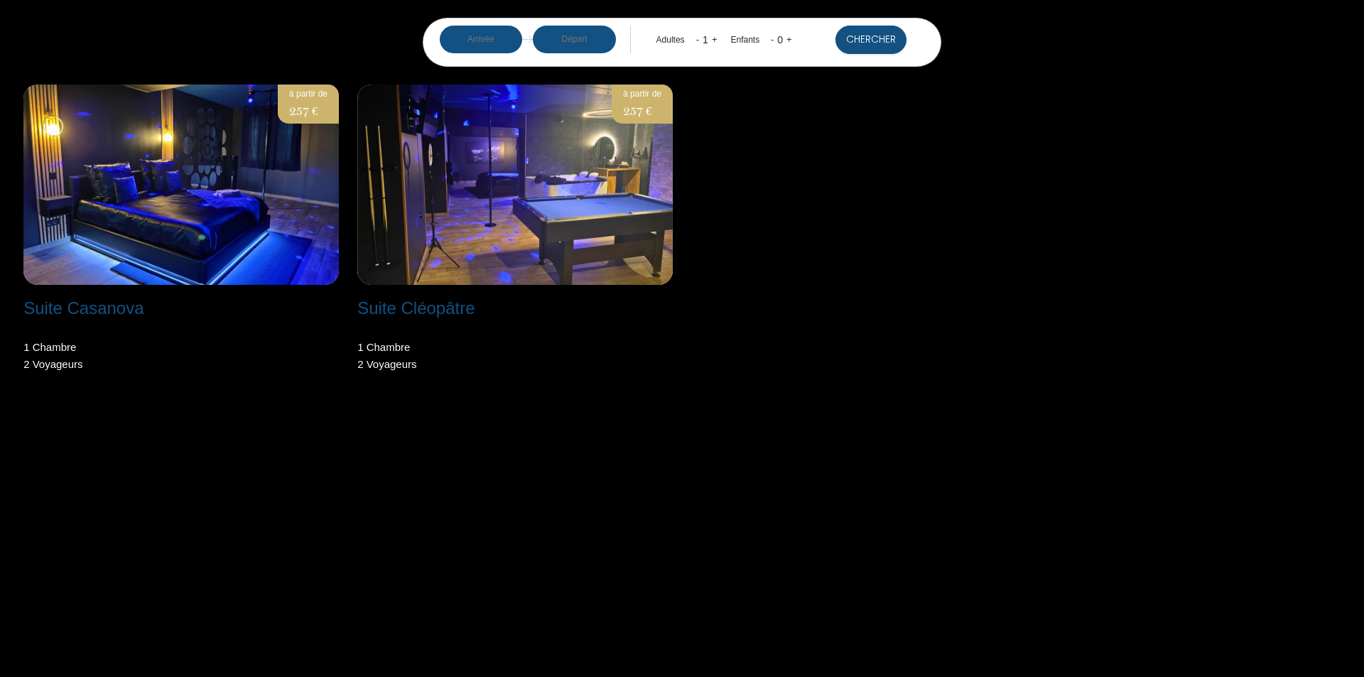 This screenshot has height=677, width=1364. What do you see at coordinates (747, 40) in the screenshot?
I see `div: Enfants` at bounding box center [747, 40].